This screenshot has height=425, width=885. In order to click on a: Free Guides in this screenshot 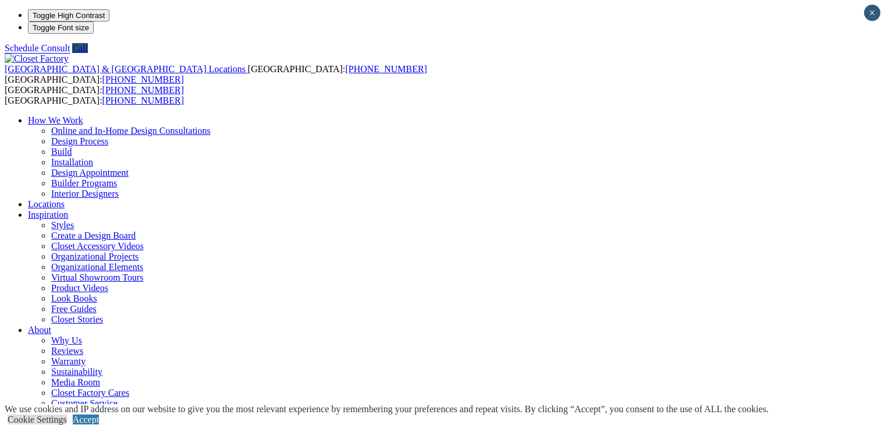, I will do `click(74, 308)`.